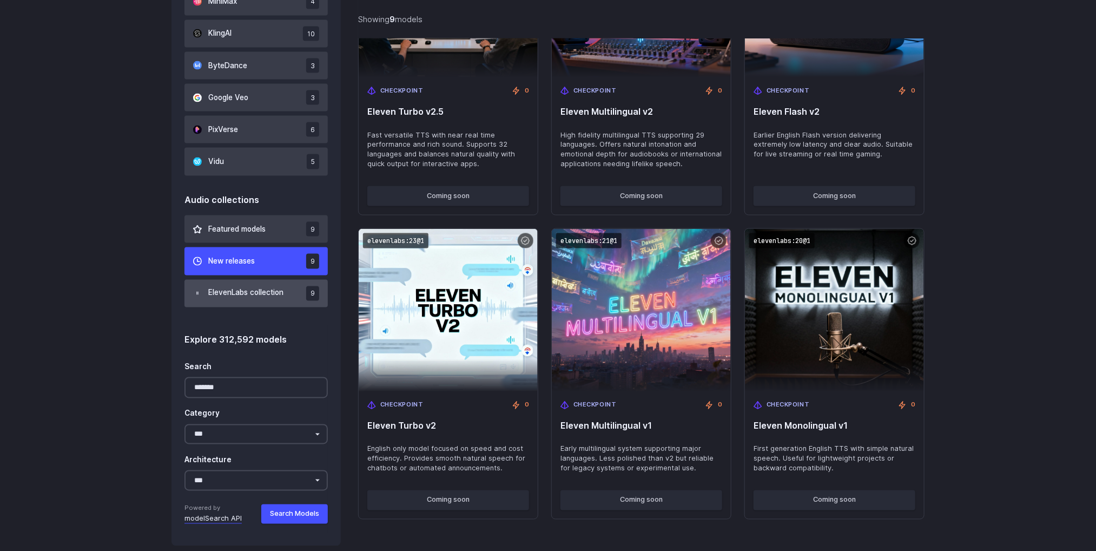  Describe the element at coordinates (256, 229) in the screenshot. I see `button: Featured models 9` at that location.